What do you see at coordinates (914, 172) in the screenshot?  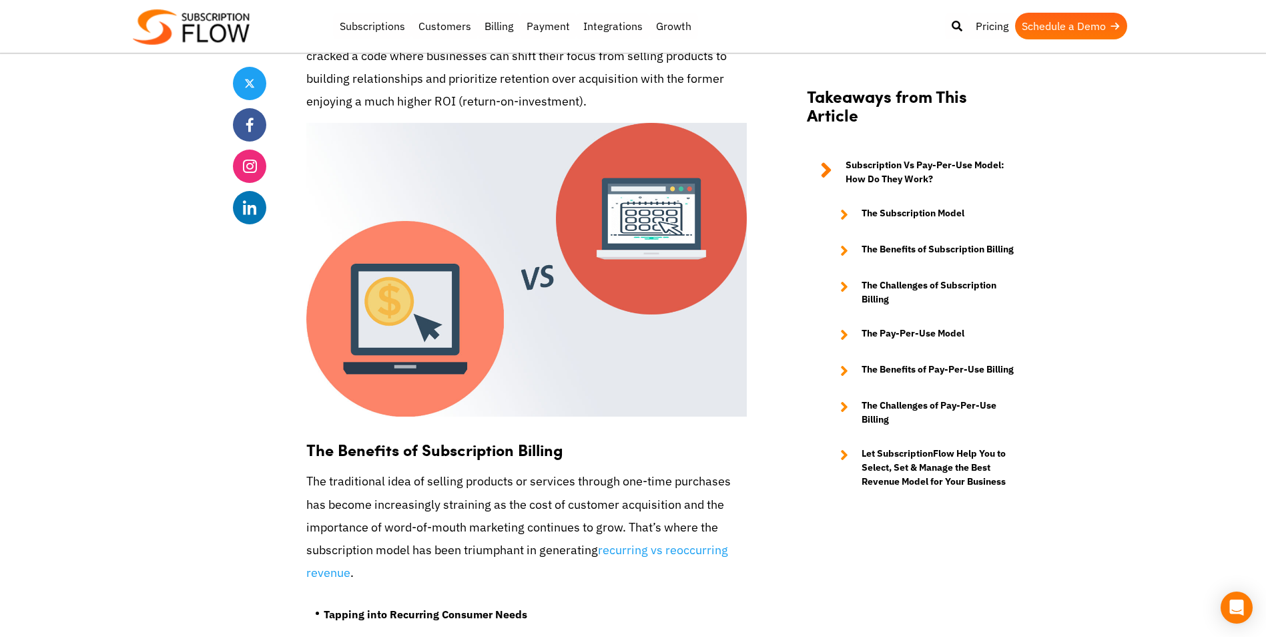 I see `a: Subscription Vs Pay-Per-Use Model: How Do They Work?` at bounding box center [914, 172].